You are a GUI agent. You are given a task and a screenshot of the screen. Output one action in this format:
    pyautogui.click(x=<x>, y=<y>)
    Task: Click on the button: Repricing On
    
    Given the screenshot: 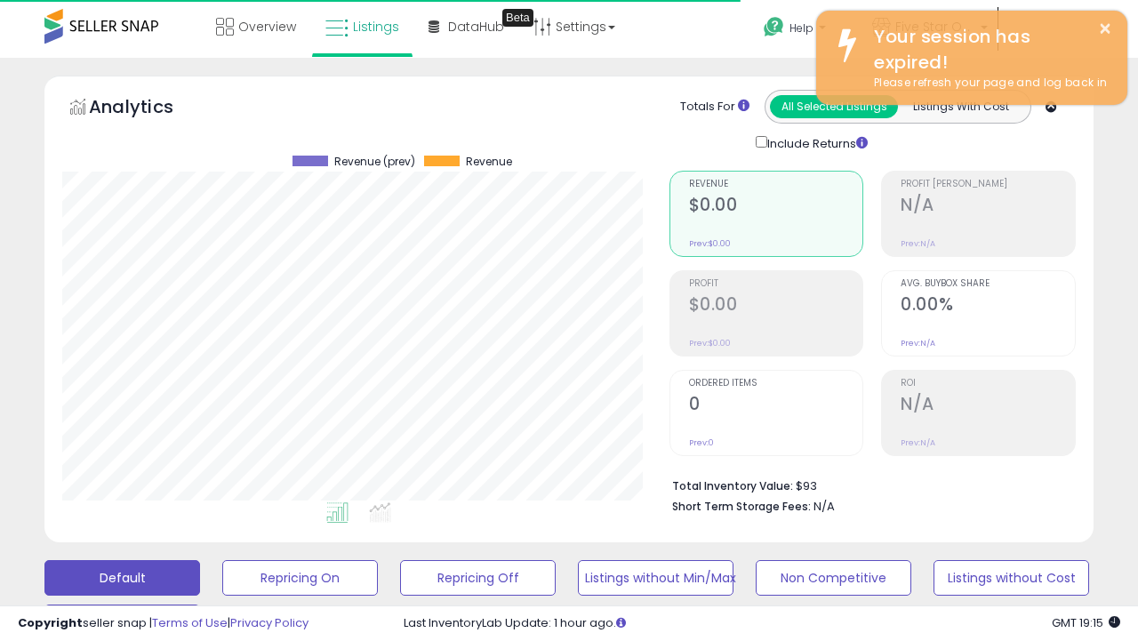 What is the action you would take?
    pyautogui.click(x=300, y=578)
    